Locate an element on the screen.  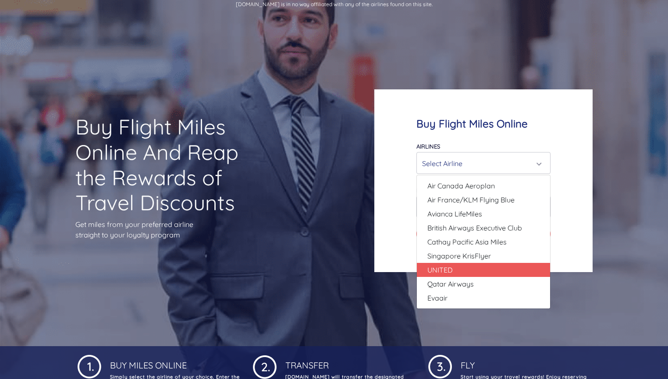
span: Avianca LifeMiles is located at coordinates (455, 214).